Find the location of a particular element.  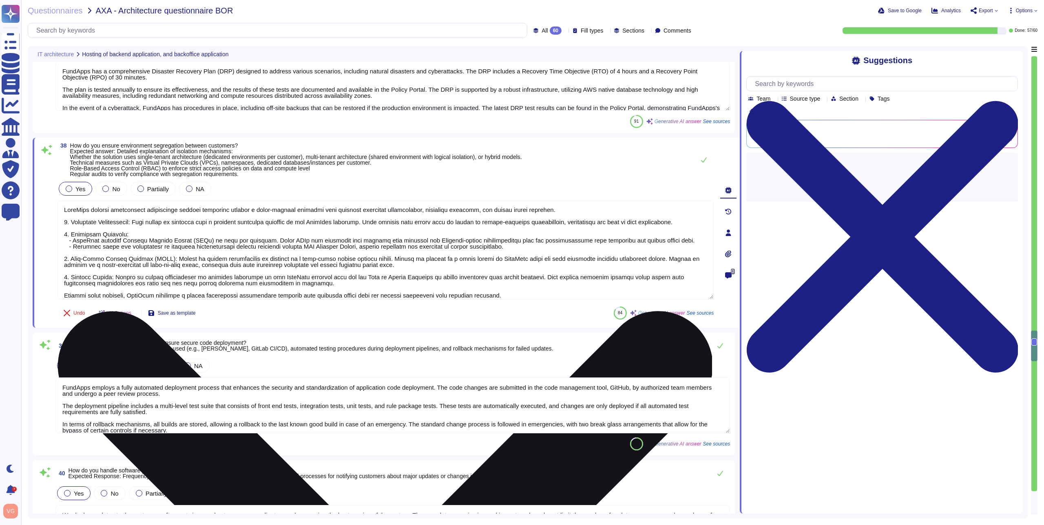

span: IT architecture is located at coordinates (55, 54).